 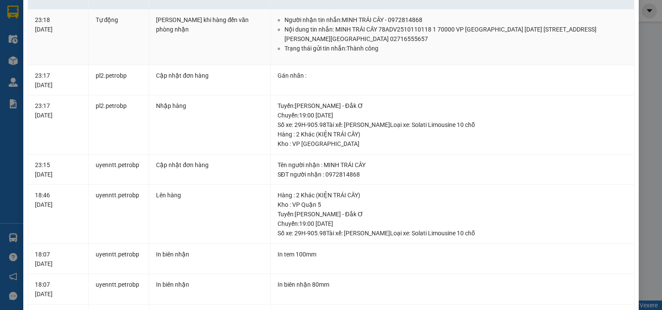 I want to click on div: SĐT người nhận : 0972814868, so click(x=453, y=174).